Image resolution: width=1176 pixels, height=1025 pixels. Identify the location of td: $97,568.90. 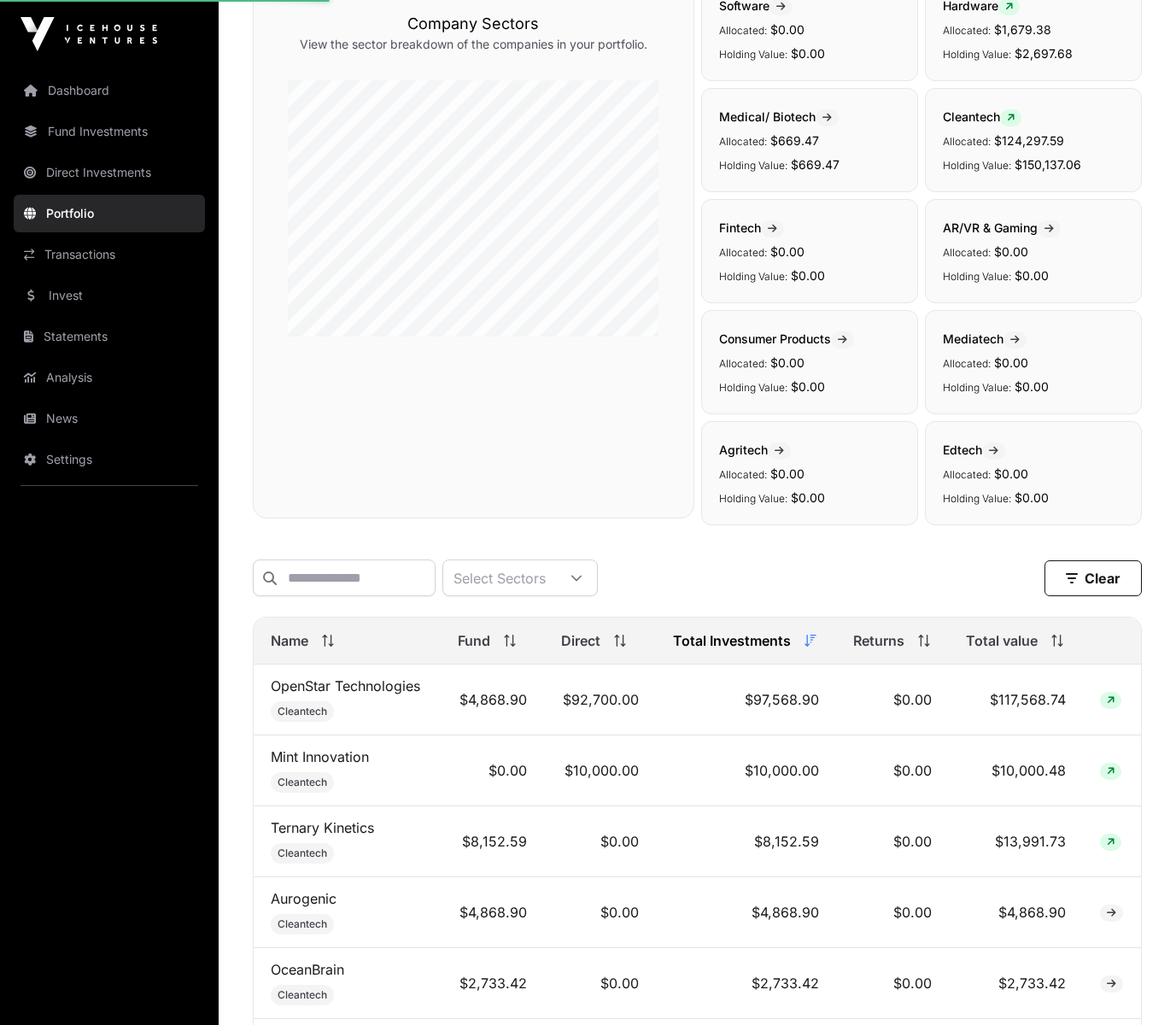
(746, 700).